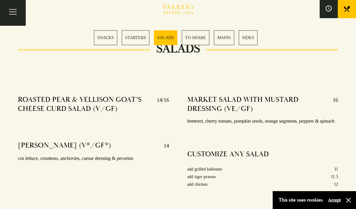 The height and width of the screenshot is (209, 356). I want to click on p: beetroot, cherry tomato, pumpkin seeds, orange segments, peppers & spinach, so click(263, 121).